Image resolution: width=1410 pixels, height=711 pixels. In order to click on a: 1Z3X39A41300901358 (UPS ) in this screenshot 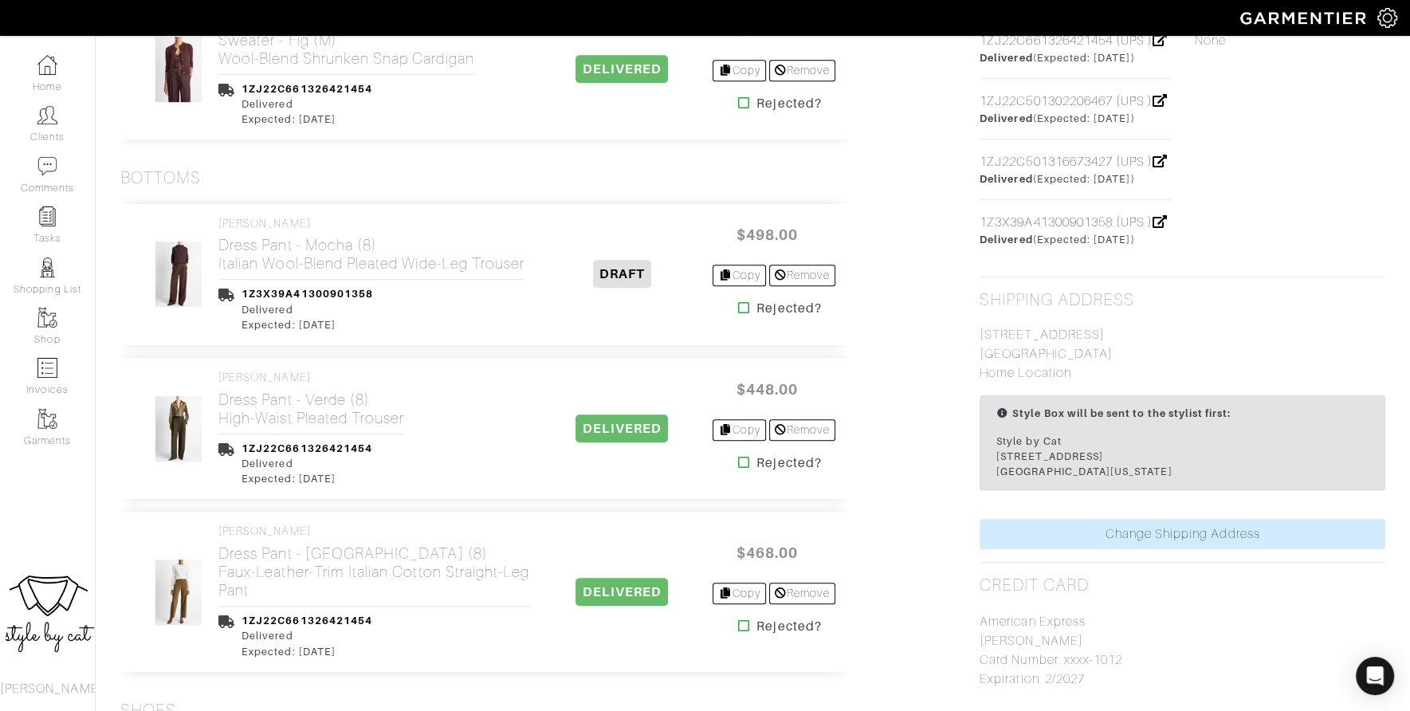, I will do `click(1074, 222)`.